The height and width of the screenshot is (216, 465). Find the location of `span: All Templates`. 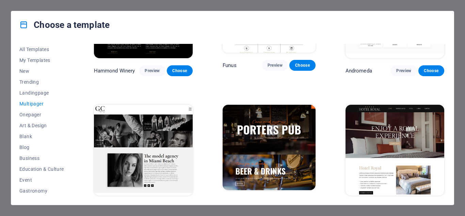

span: All Templates is located at coordinates (42, 49).